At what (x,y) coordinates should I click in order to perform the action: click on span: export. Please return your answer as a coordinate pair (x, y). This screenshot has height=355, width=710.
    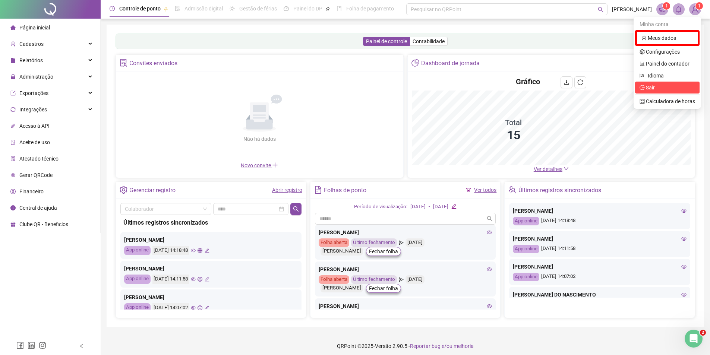
    Looking at the image, I should click on (13, 93).